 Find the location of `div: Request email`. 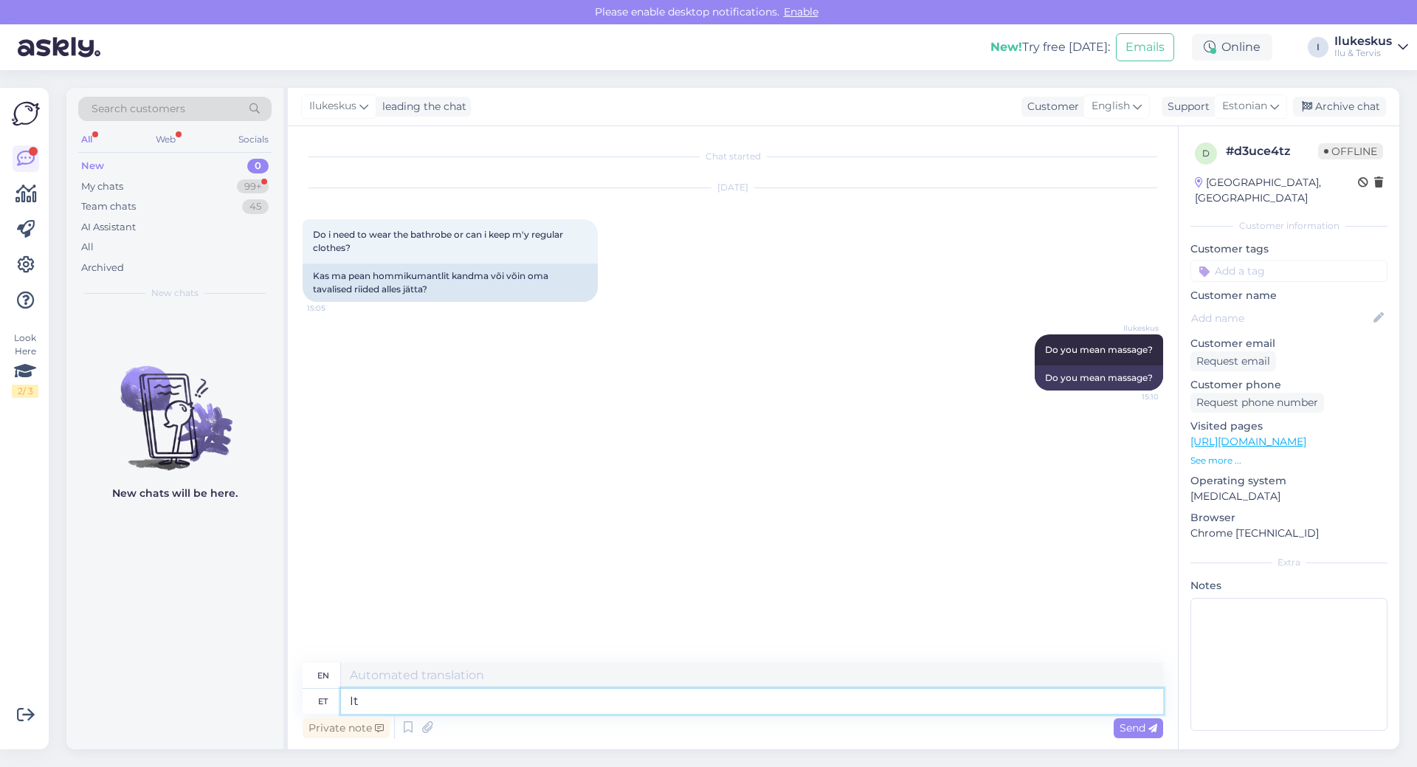

div: Request email is located at coordinates (1233, 361).